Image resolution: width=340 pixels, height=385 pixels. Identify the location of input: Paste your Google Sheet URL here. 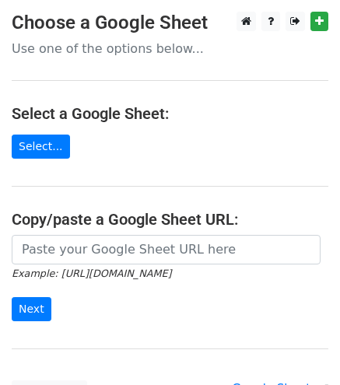
(166, 249).